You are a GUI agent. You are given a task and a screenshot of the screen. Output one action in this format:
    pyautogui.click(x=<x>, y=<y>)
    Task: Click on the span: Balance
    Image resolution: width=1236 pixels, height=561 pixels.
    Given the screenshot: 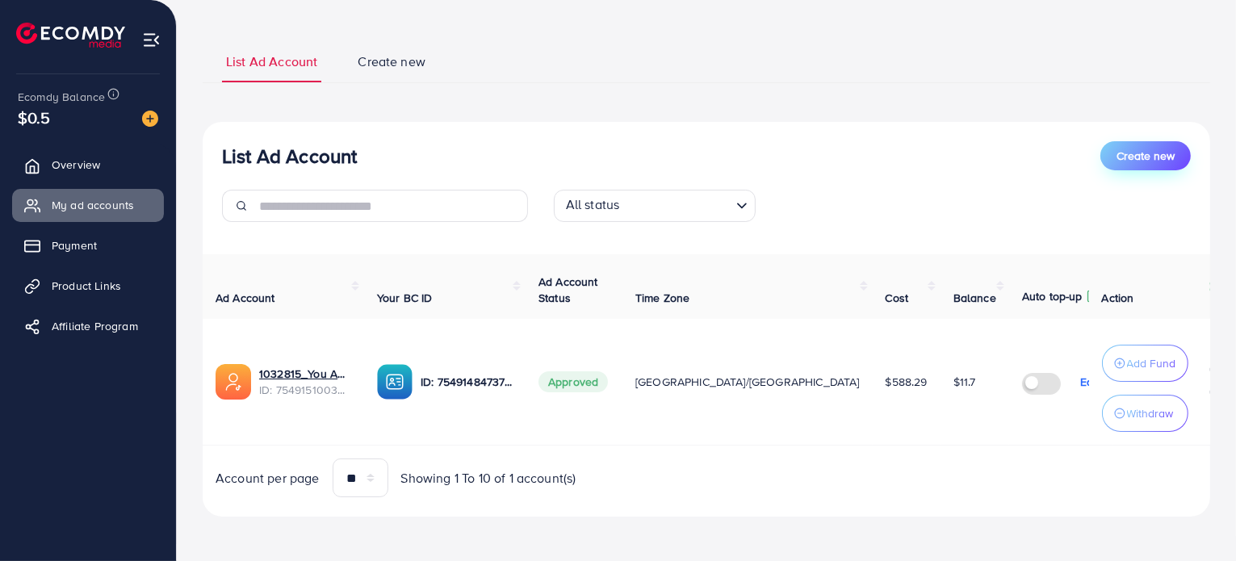 What is the action you would take?
    pyautogui.click(x=975, y=298)
    